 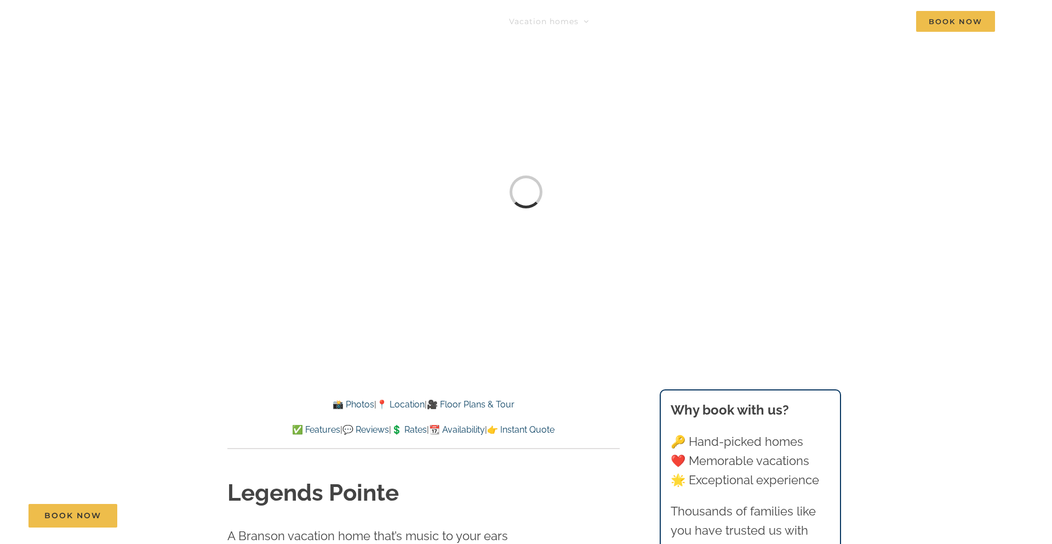 I want to click on img: Branson Family Retreats Logo, so click(x=150, y=25).